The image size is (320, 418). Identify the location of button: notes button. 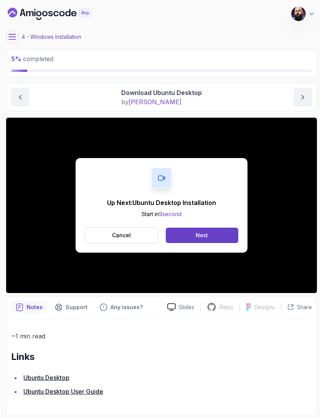
(29, 307).